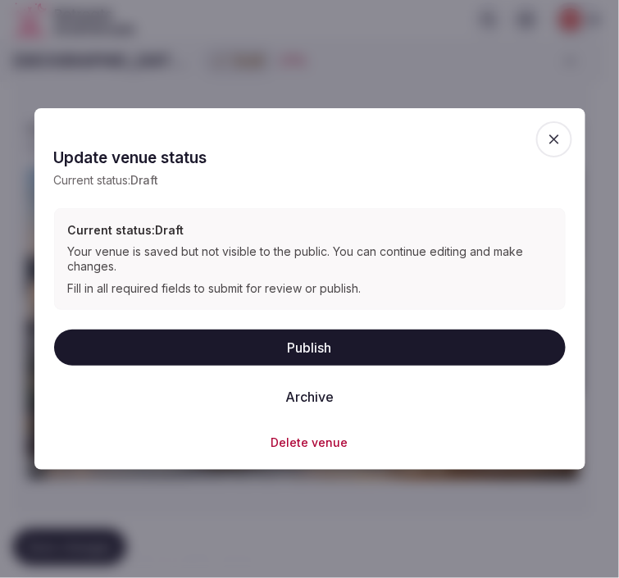 The height and width of the screenshot is (578, 619). I want to click on span: Draft, so click(145, 180).